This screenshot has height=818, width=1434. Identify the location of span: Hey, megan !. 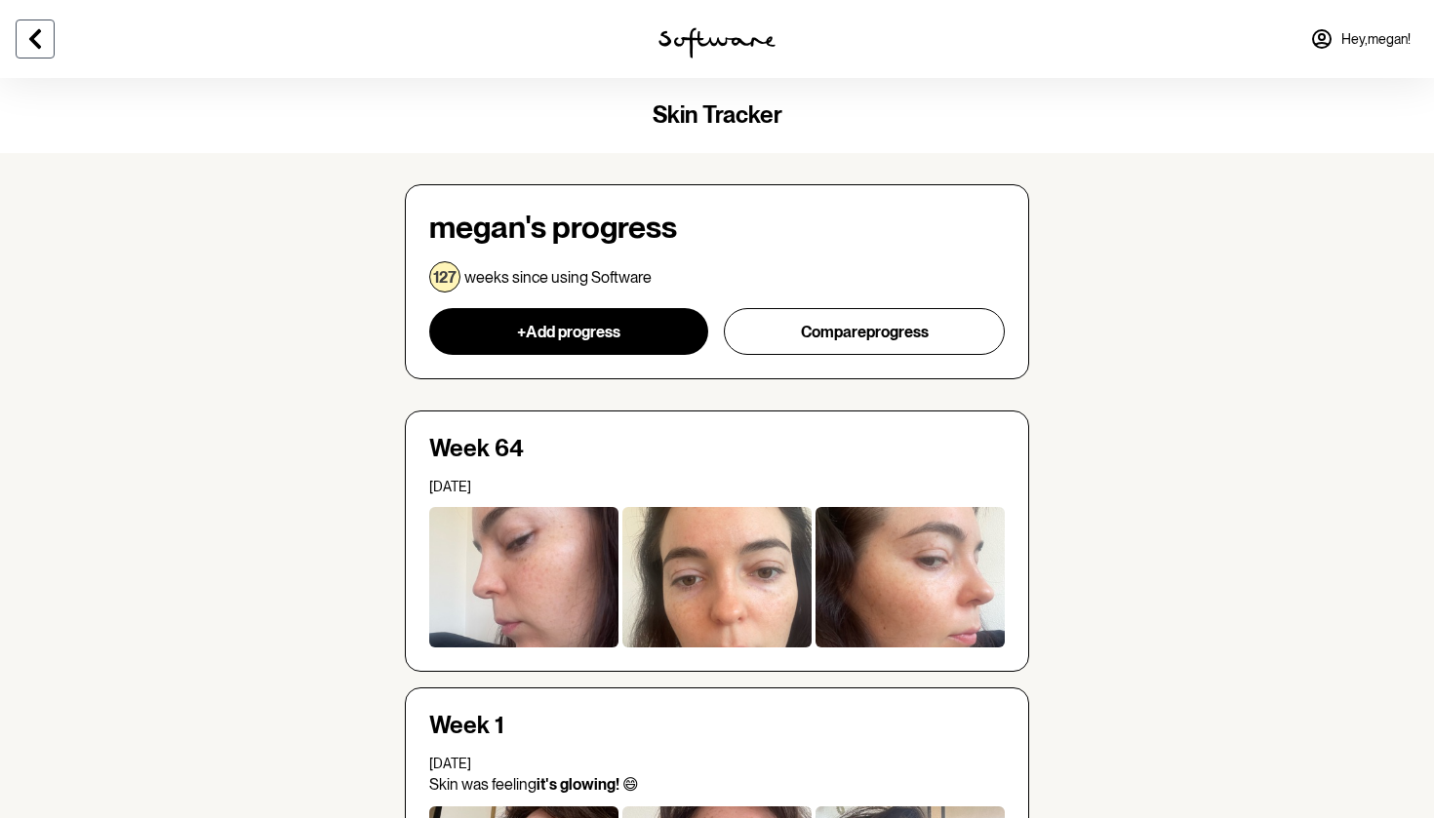
(1375, 39).